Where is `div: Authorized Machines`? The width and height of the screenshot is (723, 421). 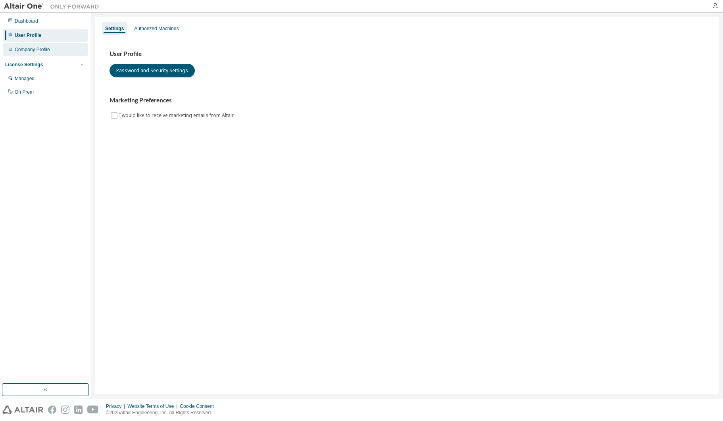 div: Authorized Machines is located at coordinates (156, 29).